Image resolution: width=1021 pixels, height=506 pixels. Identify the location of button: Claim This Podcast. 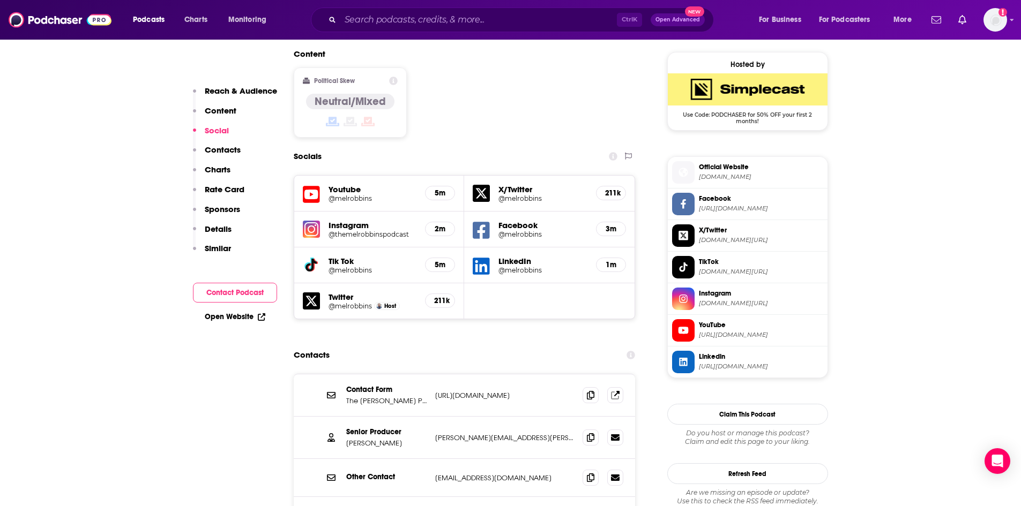
(747, 414).